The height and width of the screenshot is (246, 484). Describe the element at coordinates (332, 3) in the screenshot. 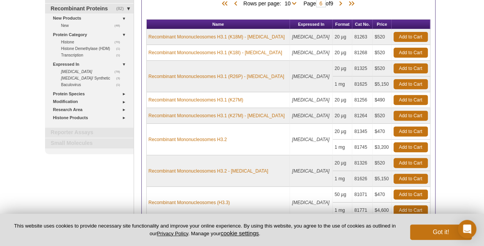

I see `span: 9` at that location.